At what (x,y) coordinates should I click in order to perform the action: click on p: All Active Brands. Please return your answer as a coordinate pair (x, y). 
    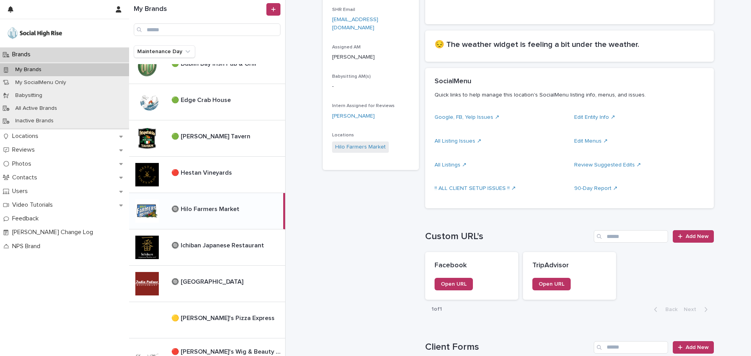
    Looking at the image, I should click on (36, 108).